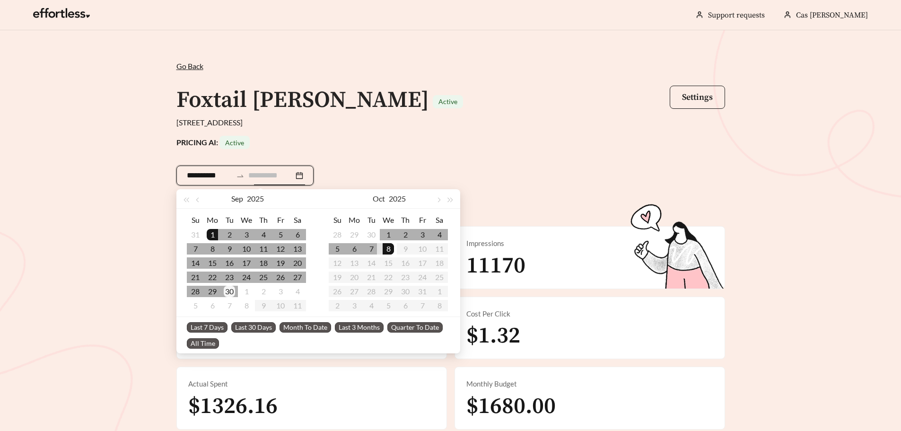 Image resolution: width=901 pixels, height=431 pixels. Describe the element at coordinates (195, 235) in the screenshot. I see `td: 2025-08-31` at that location.